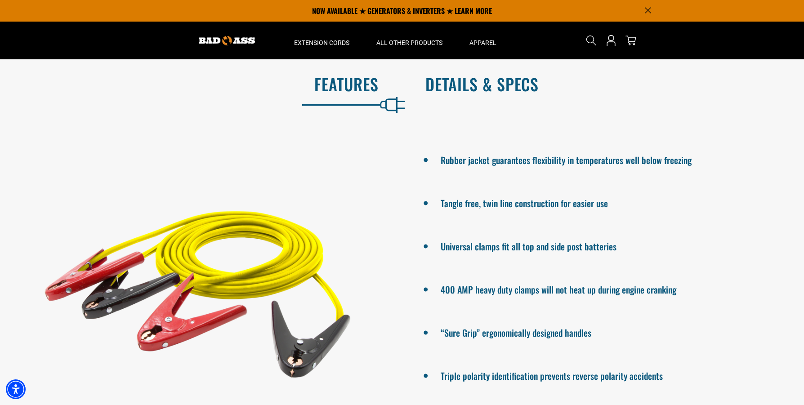  What do you see at coordinates (483, 40) in the screenshot?
I see `summary: Apparel` at bounding box center [483, 40].